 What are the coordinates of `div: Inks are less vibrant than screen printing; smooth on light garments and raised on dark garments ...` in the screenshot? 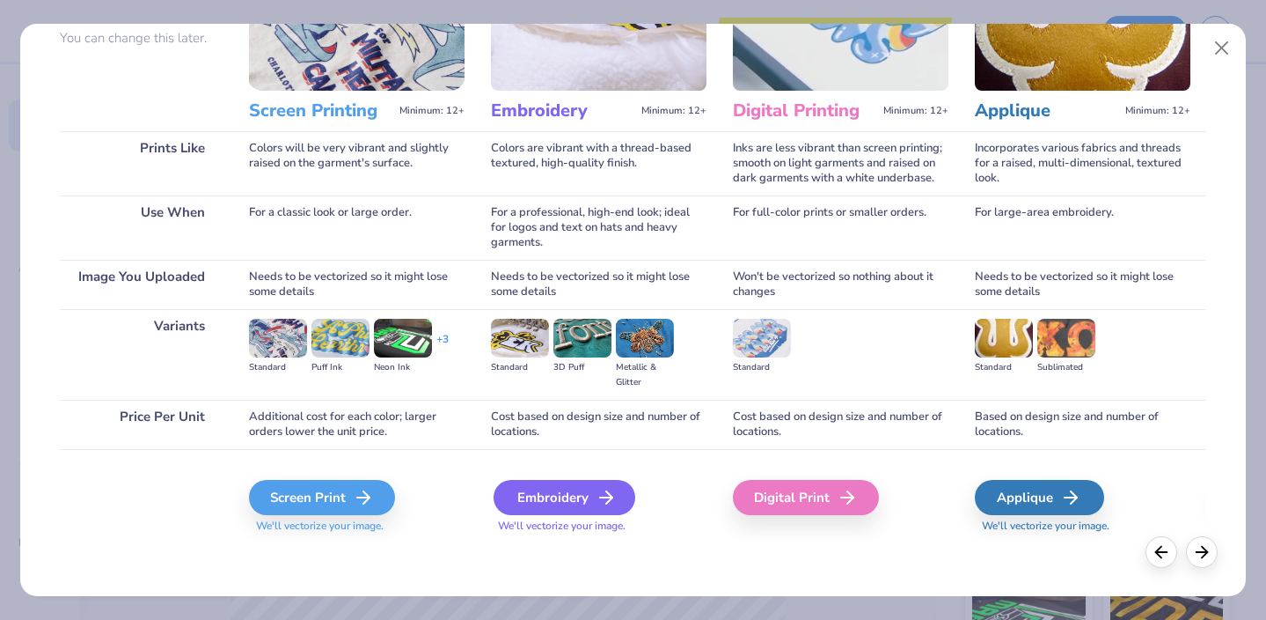 It's located at (840, 163).